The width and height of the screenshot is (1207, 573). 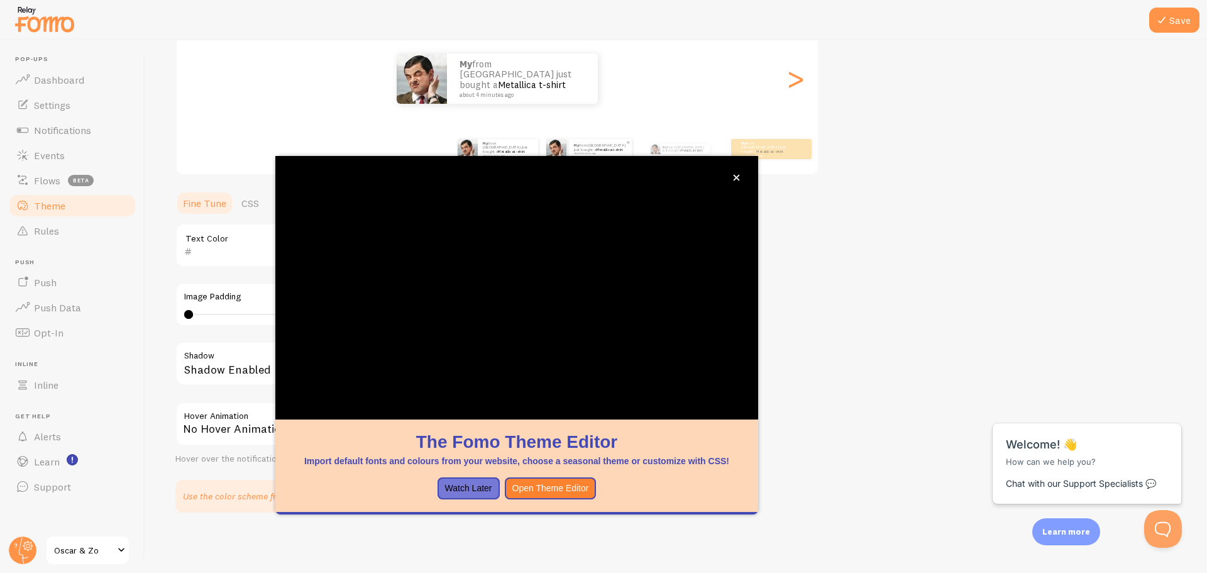 I want to click on span: Opt-In, so click(x=48, y=333).